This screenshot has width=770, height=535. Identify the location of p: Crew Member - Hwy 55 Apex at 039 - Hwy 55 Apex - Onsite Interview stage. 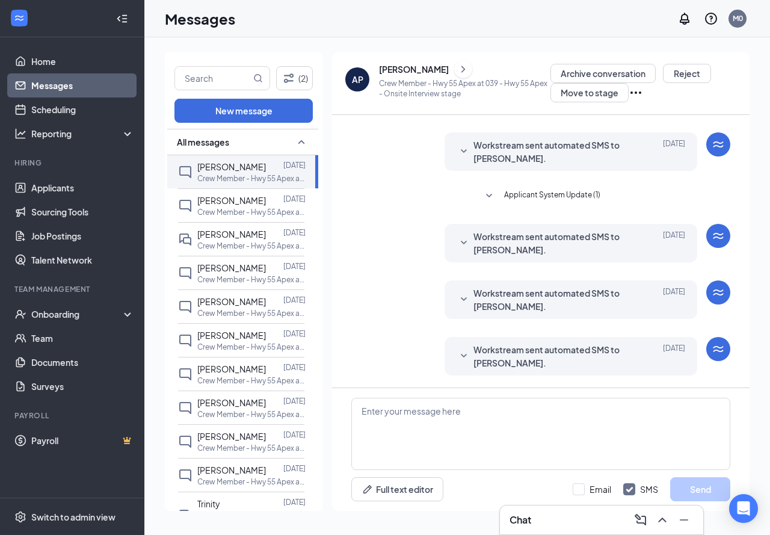
(465, 88).